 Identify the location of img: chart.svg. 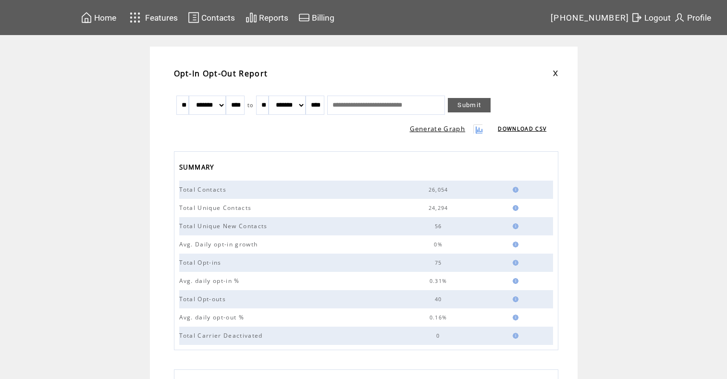
(251, 17).